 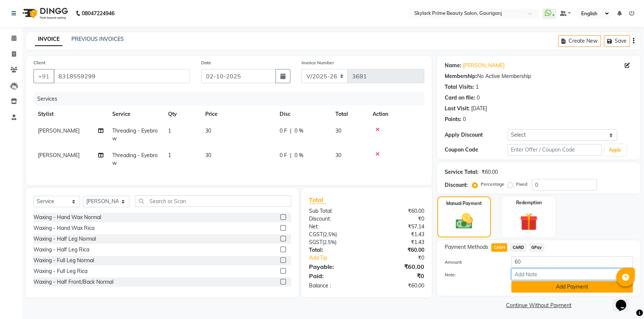 What do you see at coordinates (457, 109) in the screenshot?
I see `div: Last Visit:` at bounding box center [457, 109].